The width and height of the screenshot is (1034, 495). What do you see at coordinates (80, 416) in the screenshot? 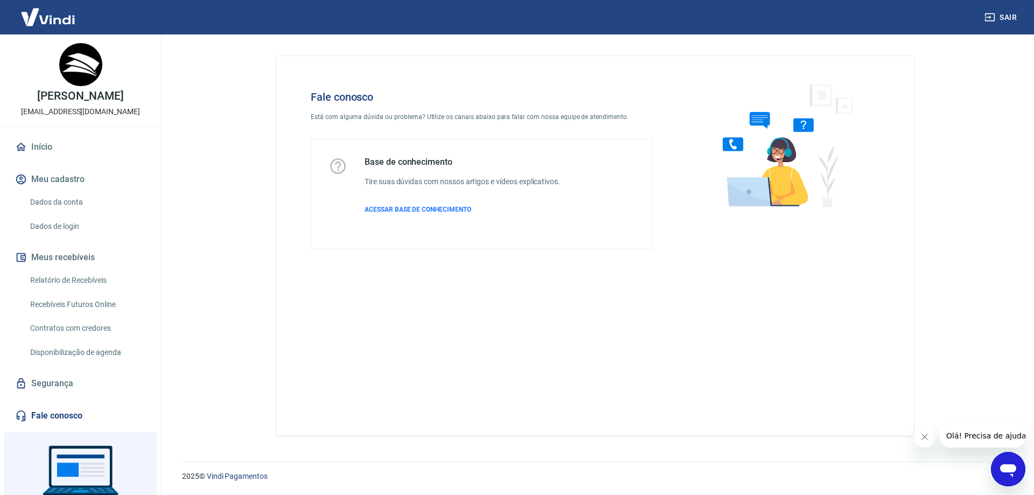
I see `a: Fale conosco` at bounding box center [80, 416].